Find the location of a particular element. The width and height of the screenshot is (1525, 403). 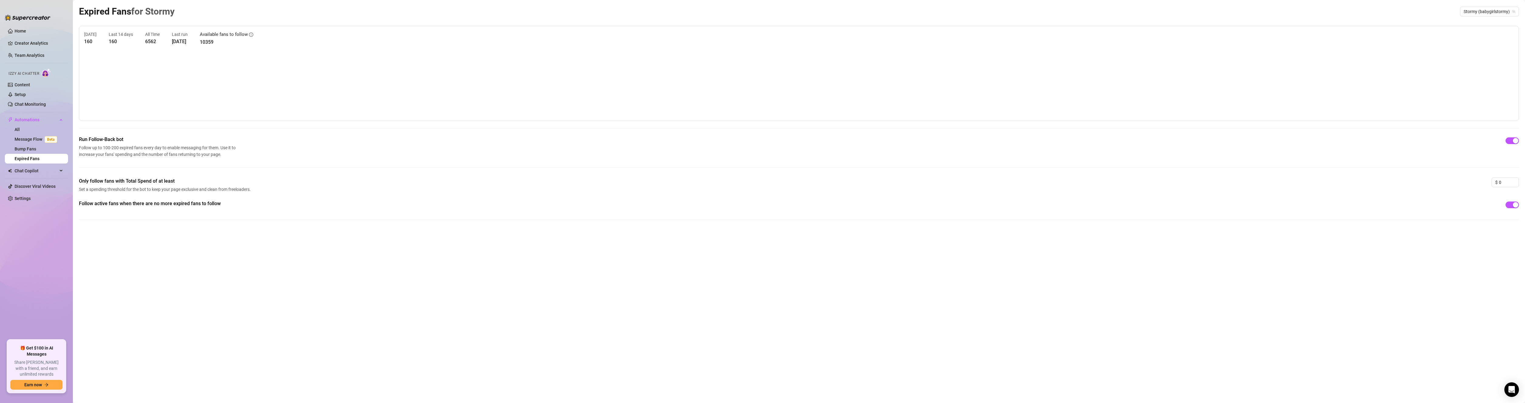

article: Last 14 days is located at coordinates (121, 34).